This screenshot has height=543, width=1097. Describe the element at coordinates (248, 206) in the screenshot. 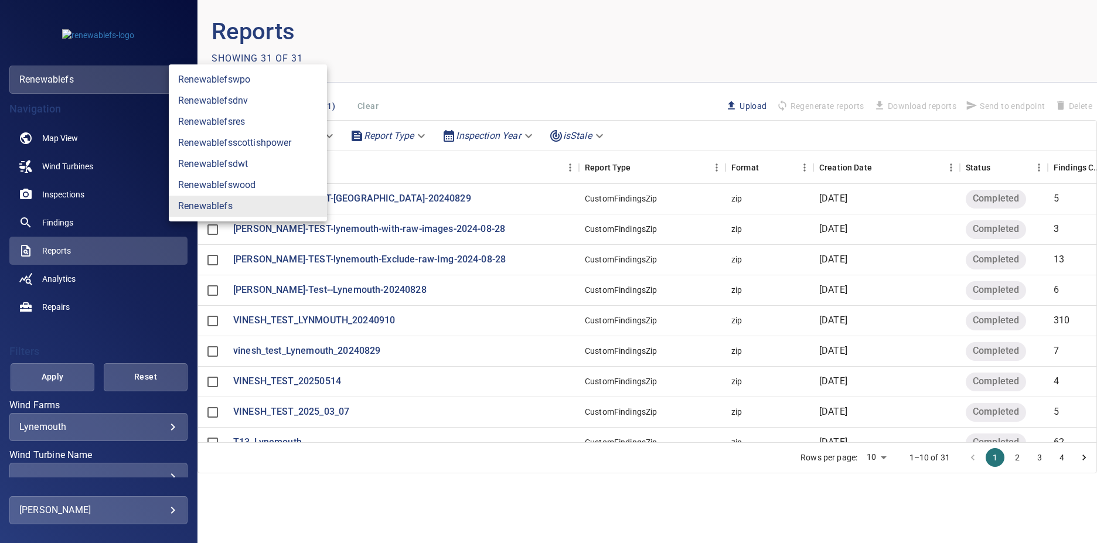

I see `a: renewablefs` at that location.